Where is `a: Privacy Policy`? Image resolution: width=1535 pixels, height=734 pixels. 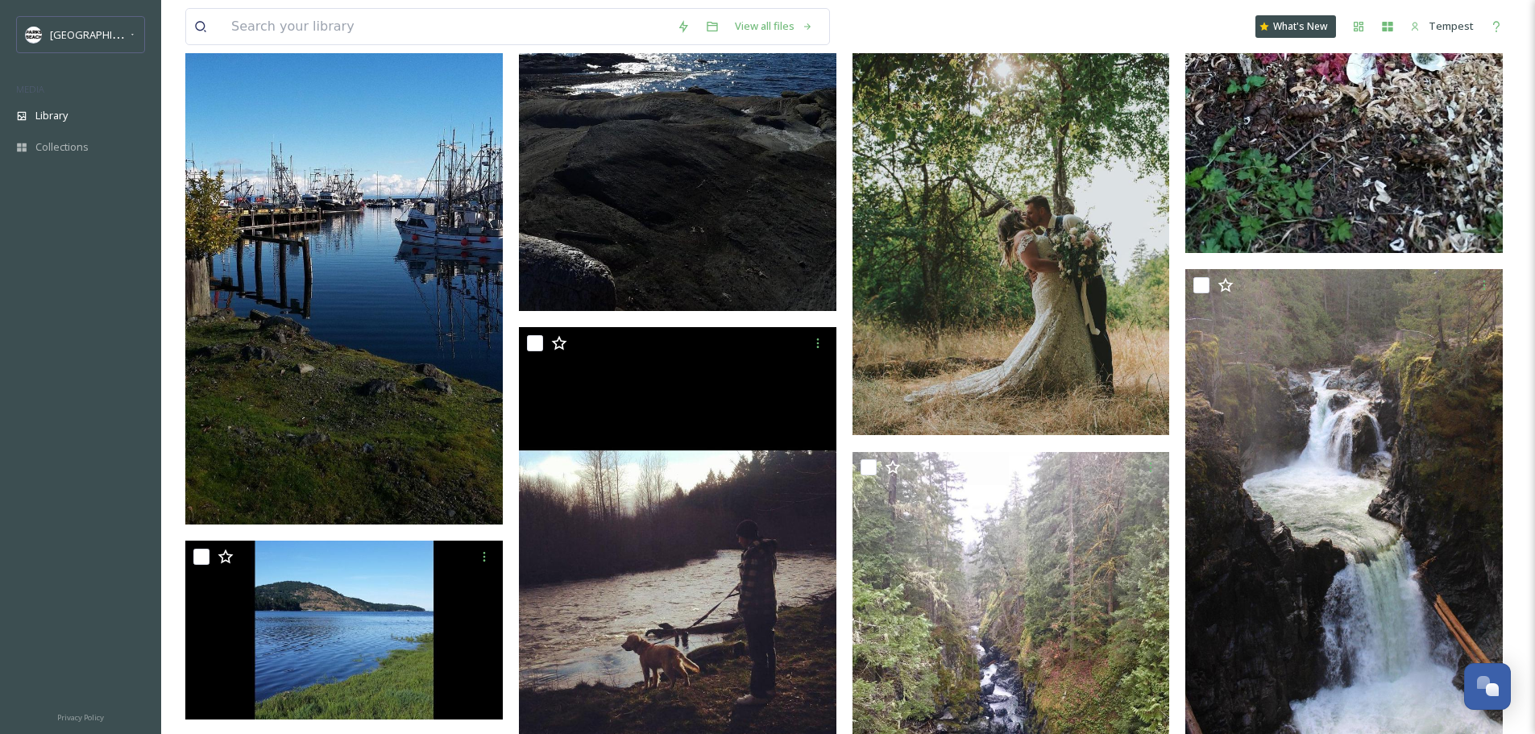
a: Privacy Policy is located at coordinates (81, 716).